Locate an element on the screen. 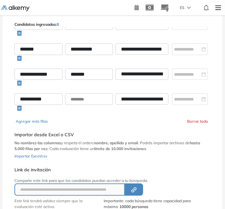  span: ES is located at coordinates (182, 8).